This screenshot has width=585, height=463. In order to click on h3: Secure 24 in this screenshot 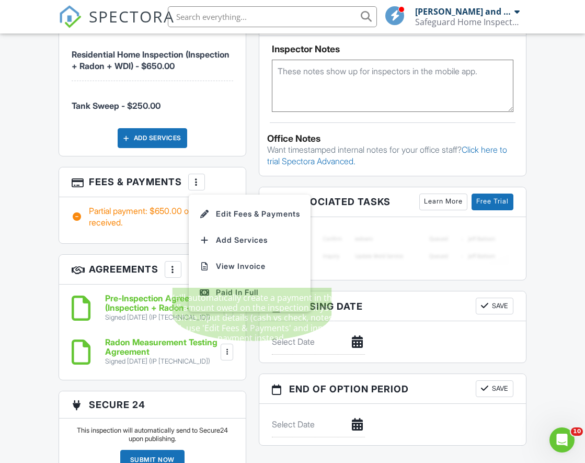, I will do `click(152, 405)`.